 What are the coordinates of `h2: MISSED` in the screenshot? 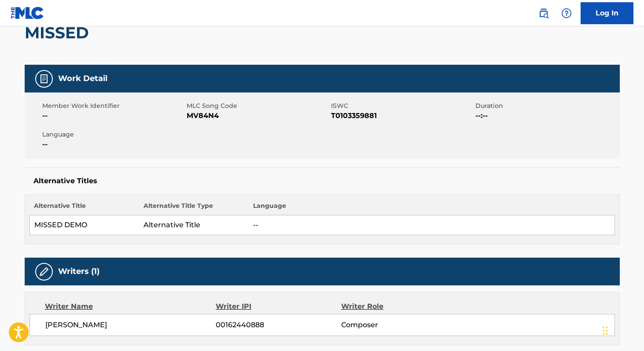 It's located at (59, 33).